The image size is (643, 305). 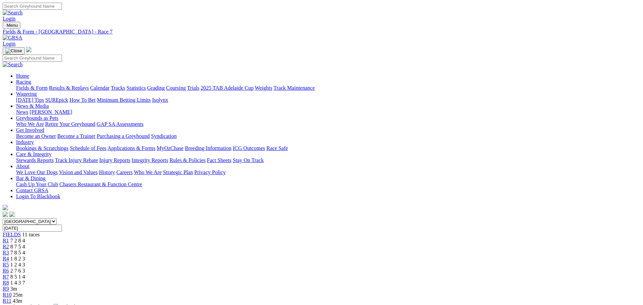 What do you see at coordinates (30, 130) in the screenshot?
I see `a: Get Involved` at bounding box center [30, 130].